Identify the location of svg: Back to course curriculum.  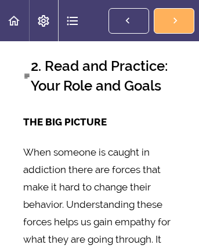
(14, 21).